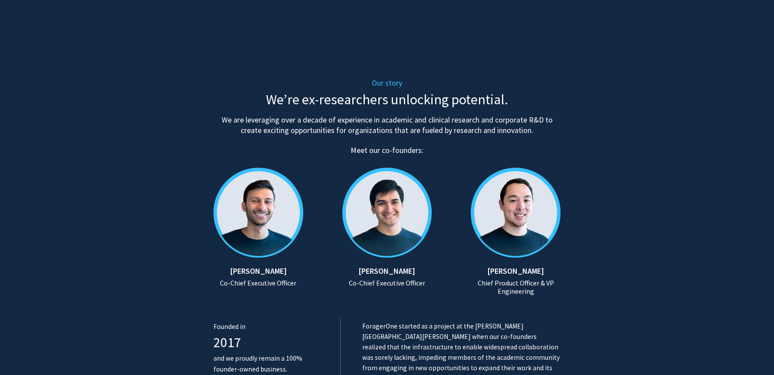  Describe the element at coordinates (267, 212) in the screenshot. I see `img: ansh.png` at that location.